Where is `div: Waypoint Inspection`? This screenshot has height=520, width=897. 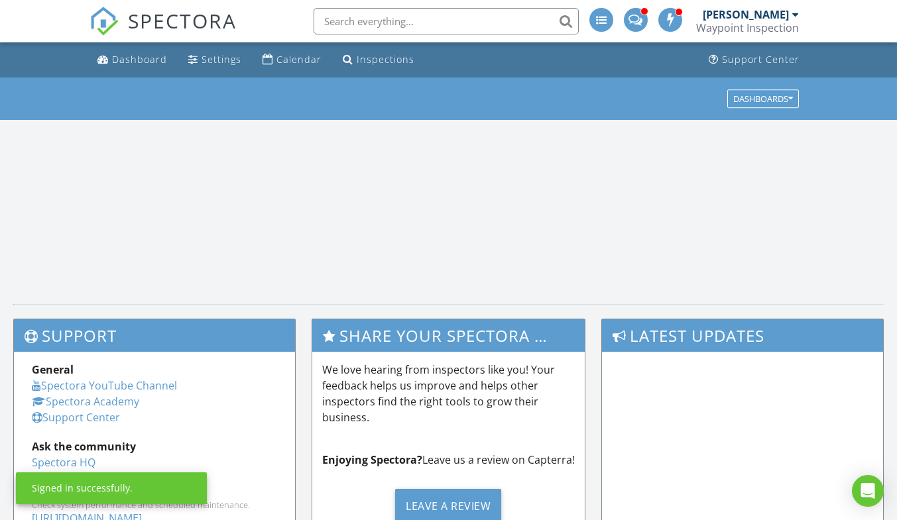 div: Waypoint Inspection is located at coordinates (747, 28).